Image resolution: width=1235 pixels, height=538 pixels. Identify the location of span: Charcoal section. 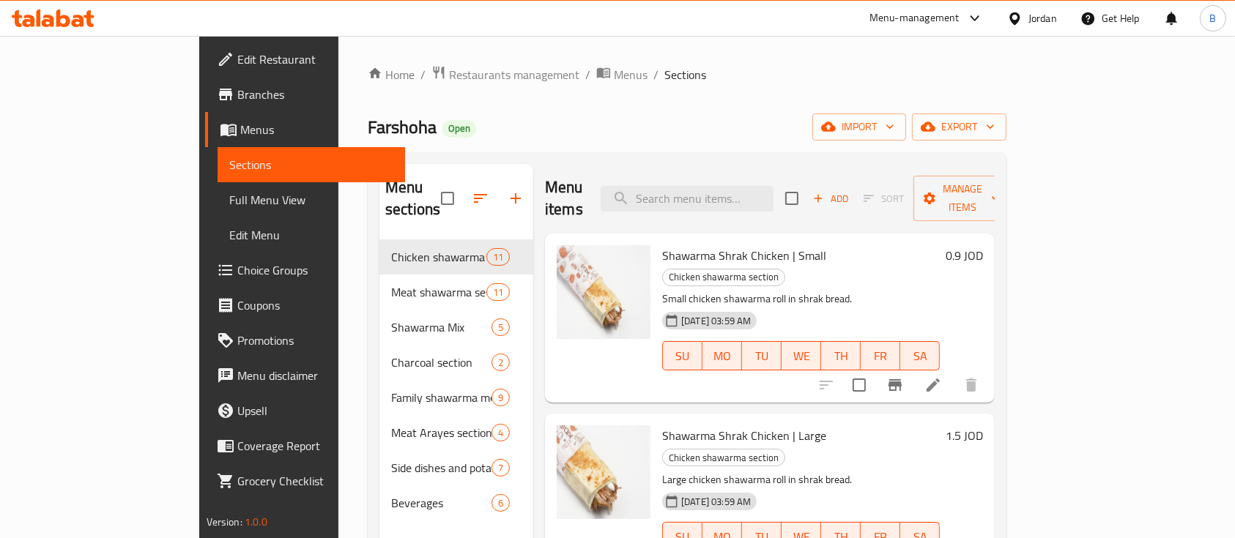
(441, 363).